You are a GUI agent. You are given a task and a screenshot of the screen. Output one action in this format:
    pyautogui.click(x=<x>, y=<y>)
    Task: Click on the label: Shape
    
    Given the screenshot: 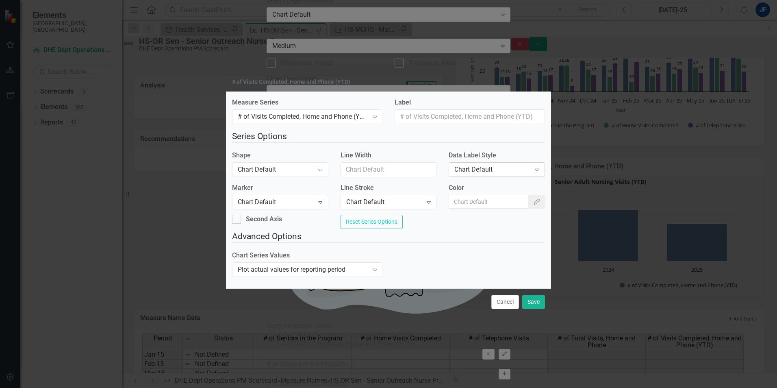 What is the action you would take?
    pyautogui.click(x=280, y=155)
    